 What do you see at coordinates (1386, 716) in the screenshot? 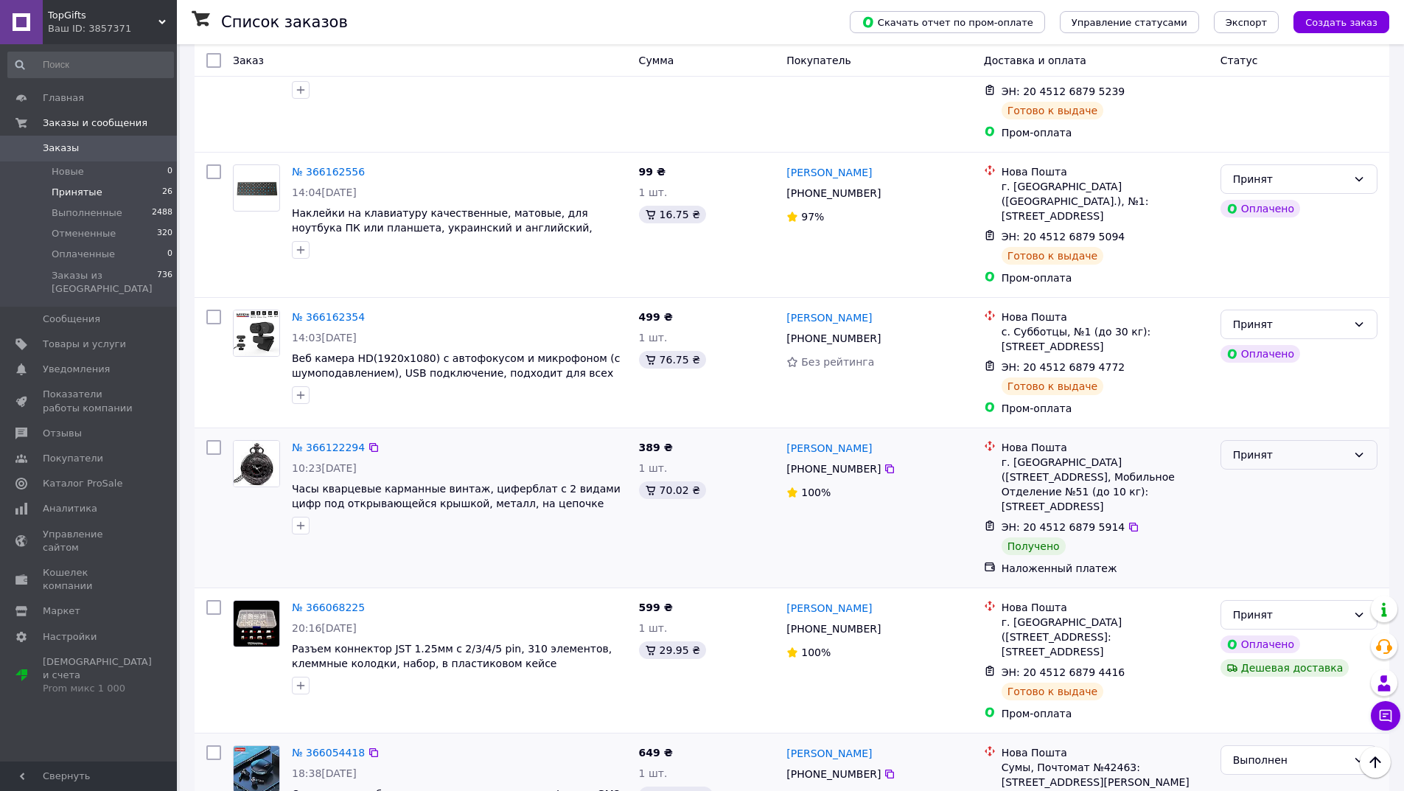
I see `button: Чат с покупателем` at bounding box center [1386, 716].